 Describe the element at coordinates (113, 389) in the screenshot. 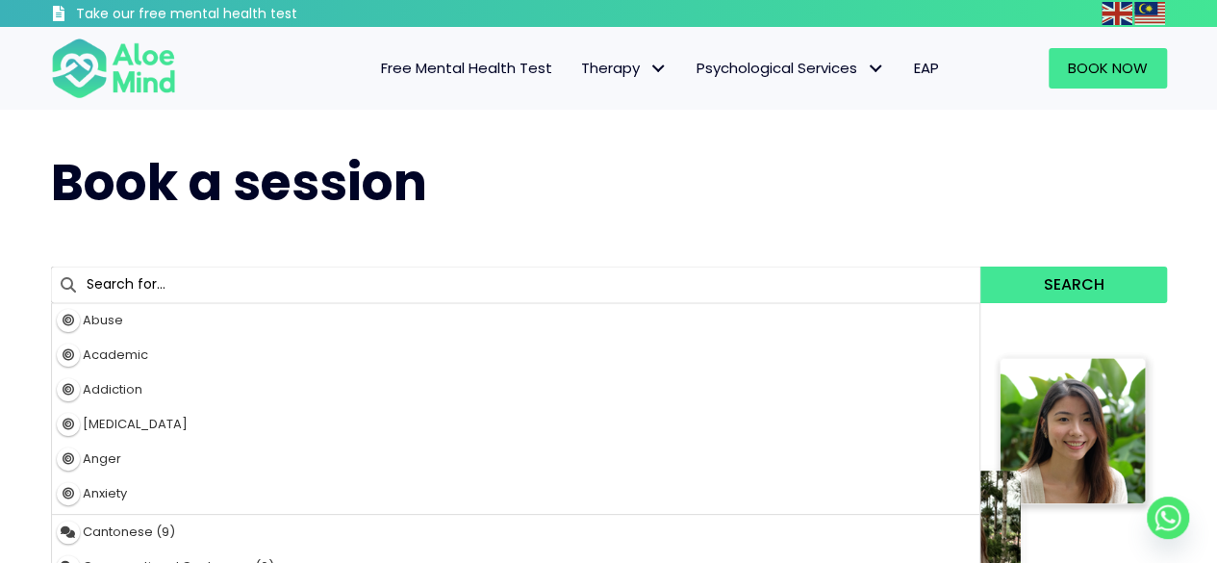

I see `span: Addiction` at that location.